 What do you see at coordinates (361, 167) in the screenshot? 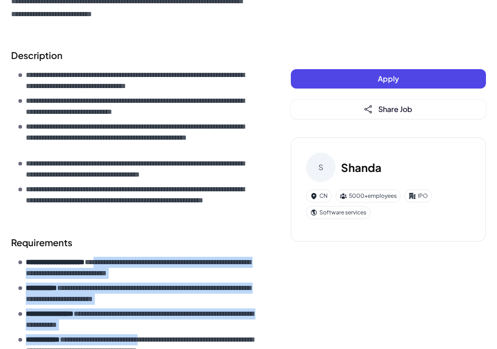
I see `h3: Shanda` at bounding box center [361, 167].